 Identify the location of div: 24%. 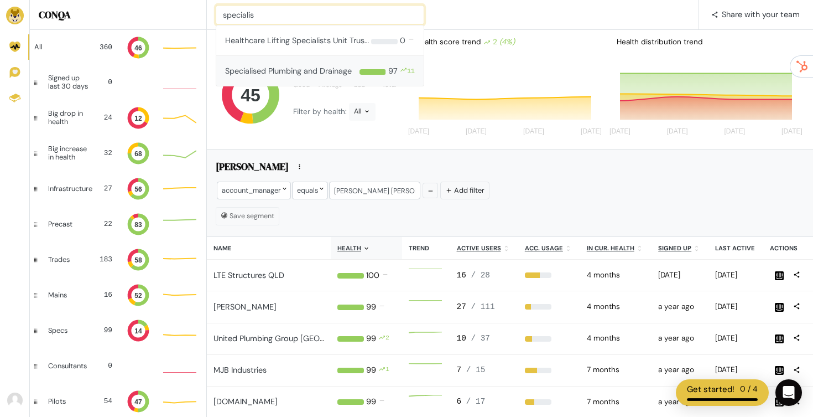
(549, 307).